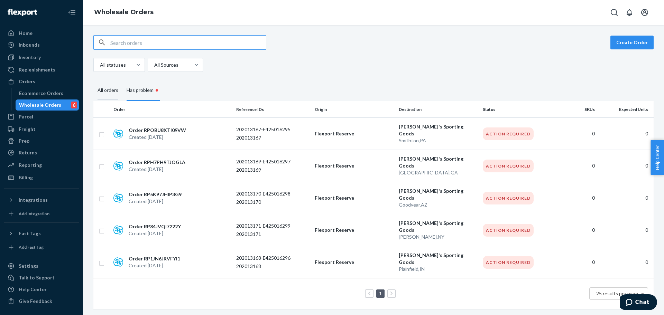 Image resolution: width=664 pixels, height=315 pixels. What do you see at coordinates (264, 162) in the screenshot?
I see `p: 202013169-E425016297` at bounding box center [264, 162].